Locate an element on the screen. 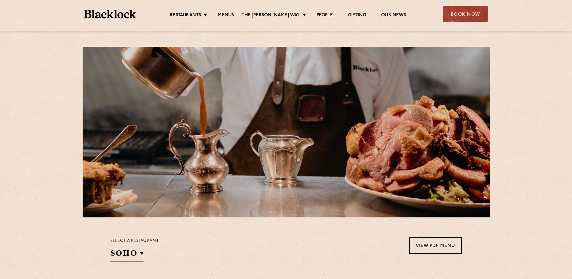 The height and width of the screenshot is (279, 572). a: Gifting is located at coordinates (357, 16).